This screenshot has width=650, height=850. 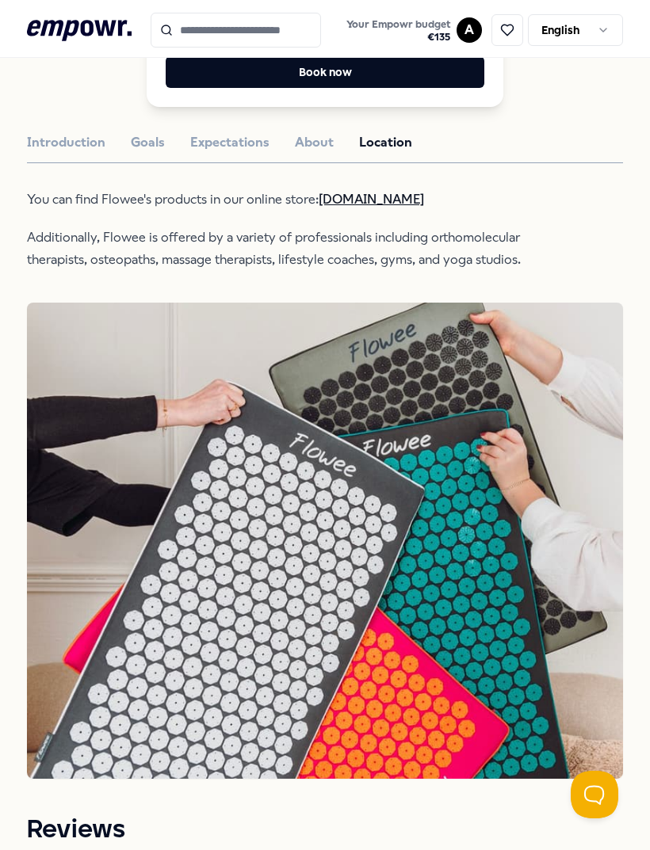 What do you see at coordinates (325, 72) in the screenshot?
I see `button: Book now` at bounding box center [325, 72].